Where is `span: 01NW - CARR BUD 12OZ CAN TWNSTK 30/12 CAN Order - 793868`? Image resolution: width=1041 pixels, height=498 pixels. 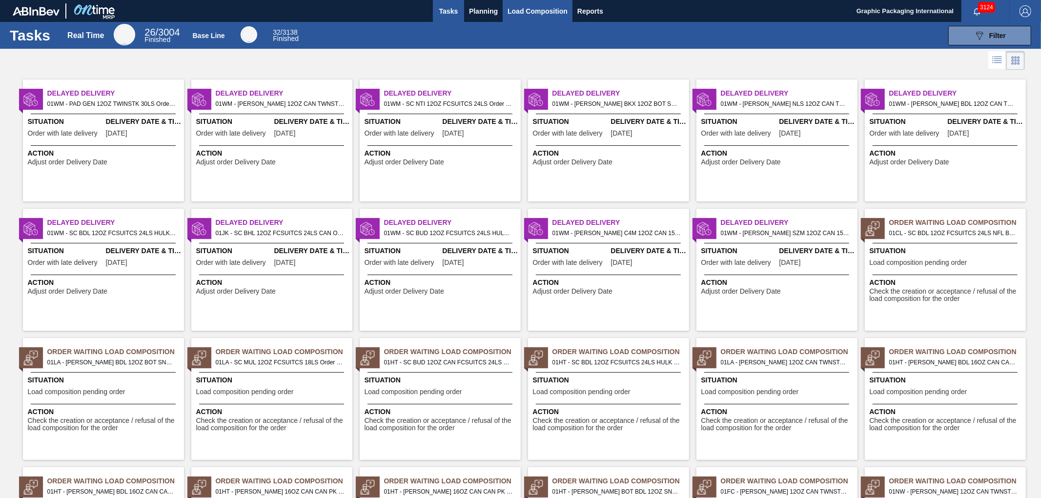 span: 01NW - CARR BUD 12OZ CAN TWNSTK 30/12 CAN Order - 793868 is located at coordinates (954, 492).